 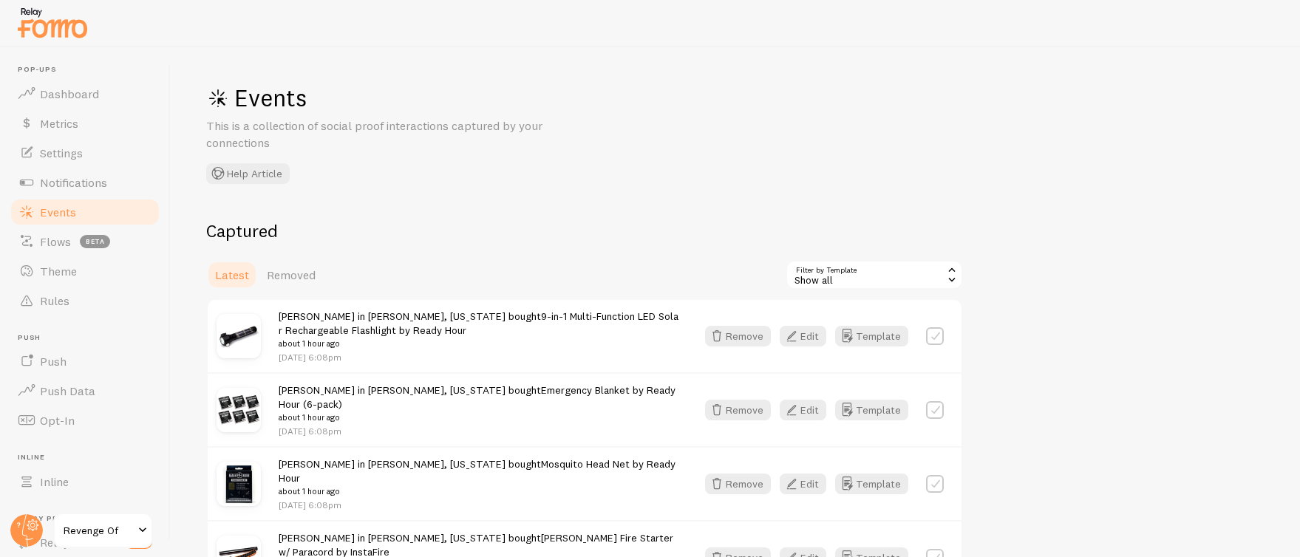 I want to click on a: Dashboard, so click(x=85, y=94).